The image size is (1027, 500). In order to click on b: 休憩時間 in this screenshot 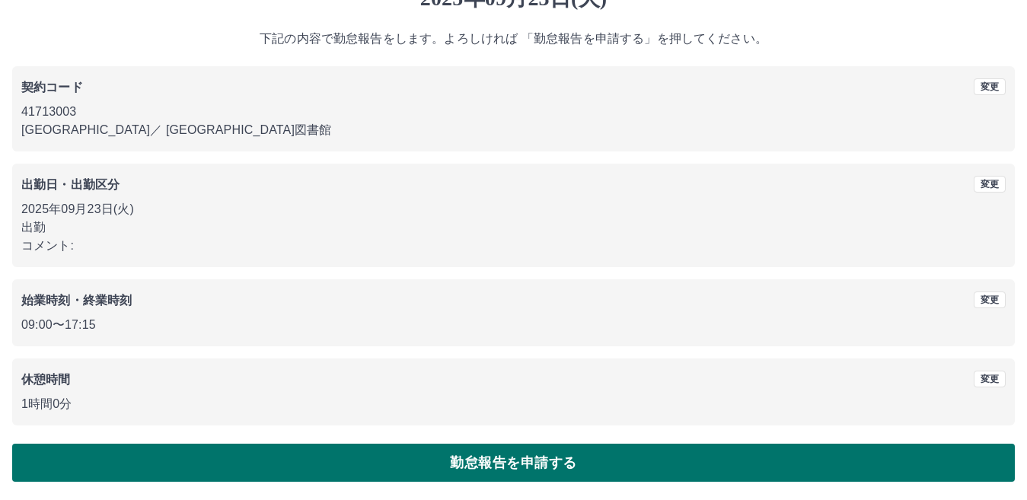, I will do `click(46, 379)`.